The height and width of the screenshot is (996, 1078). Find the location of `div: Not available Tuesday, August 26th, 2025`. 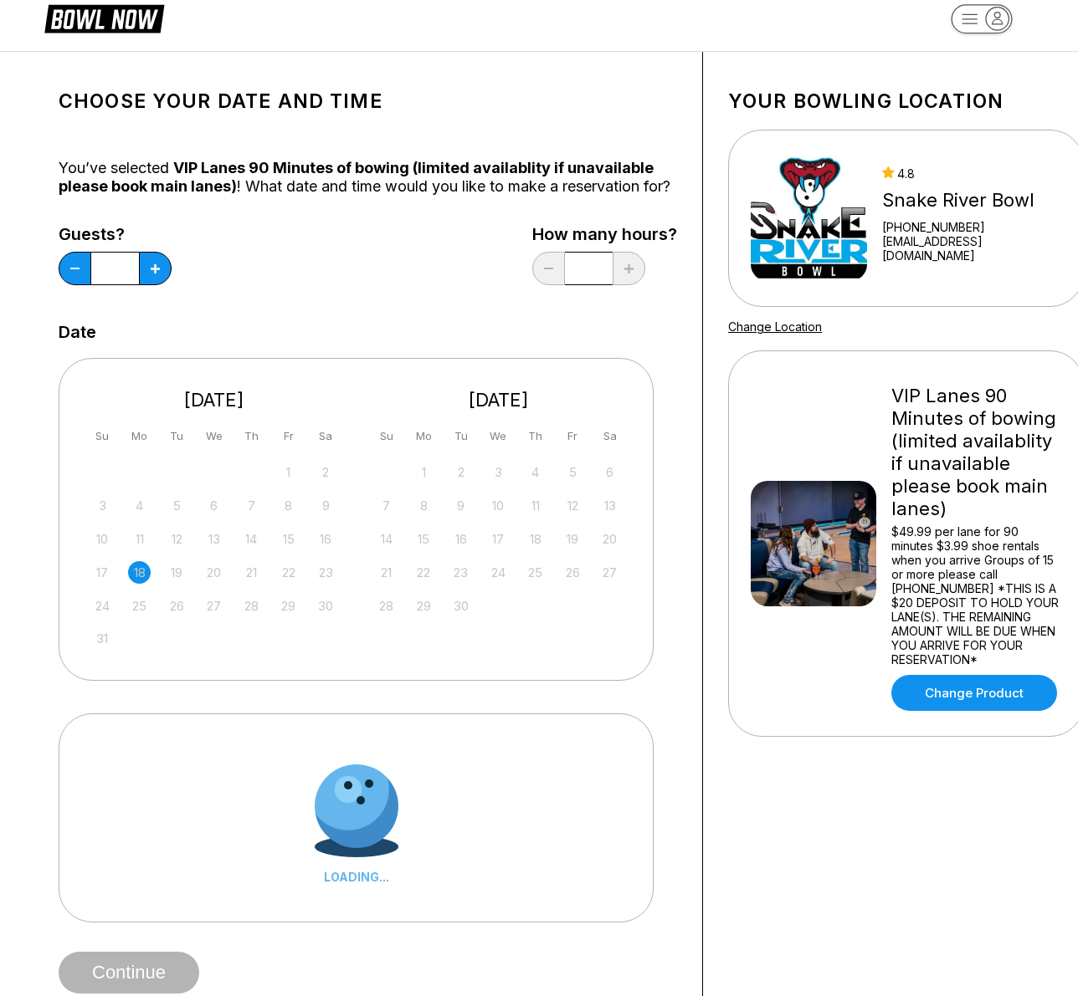

div: Not available Tuesday, August 26th, 2025 is located at coordinates (177, 606).